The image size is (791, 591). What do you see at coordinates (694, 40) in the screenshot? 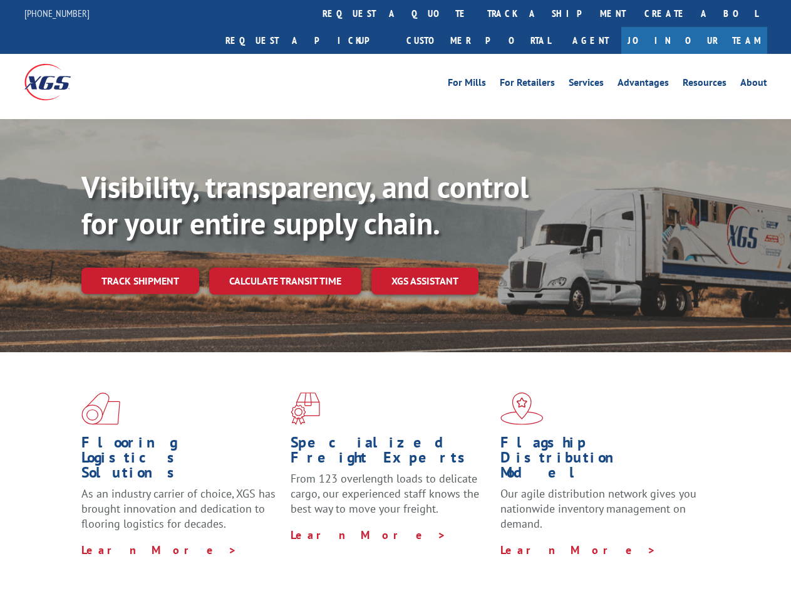
I see `a: Join Our Team` at bounding box center [694, 40].